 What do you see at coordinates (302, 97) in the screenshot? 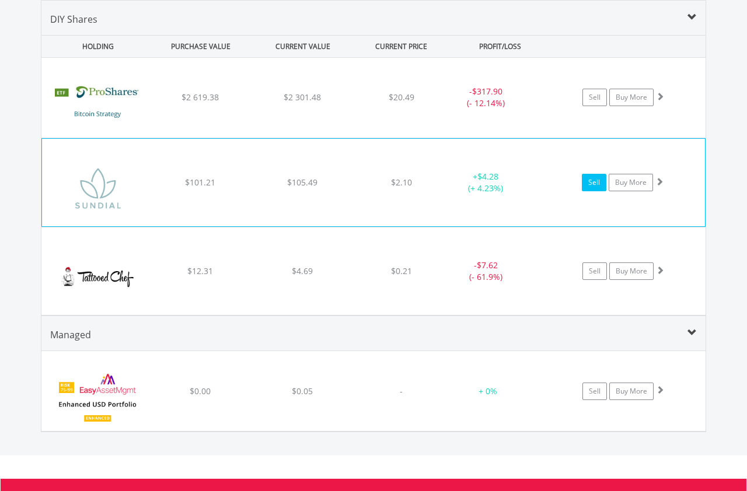
I see `span: $2 301.48` at bounding box center [302, 97].